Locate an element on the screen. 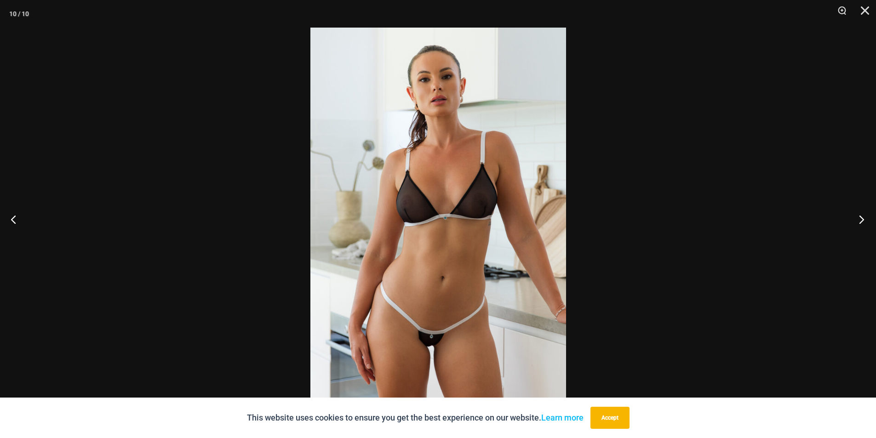  img: Electric Illusion Noir 1521 Bra 611 Micro 02 is located at coordinates (438, 219).